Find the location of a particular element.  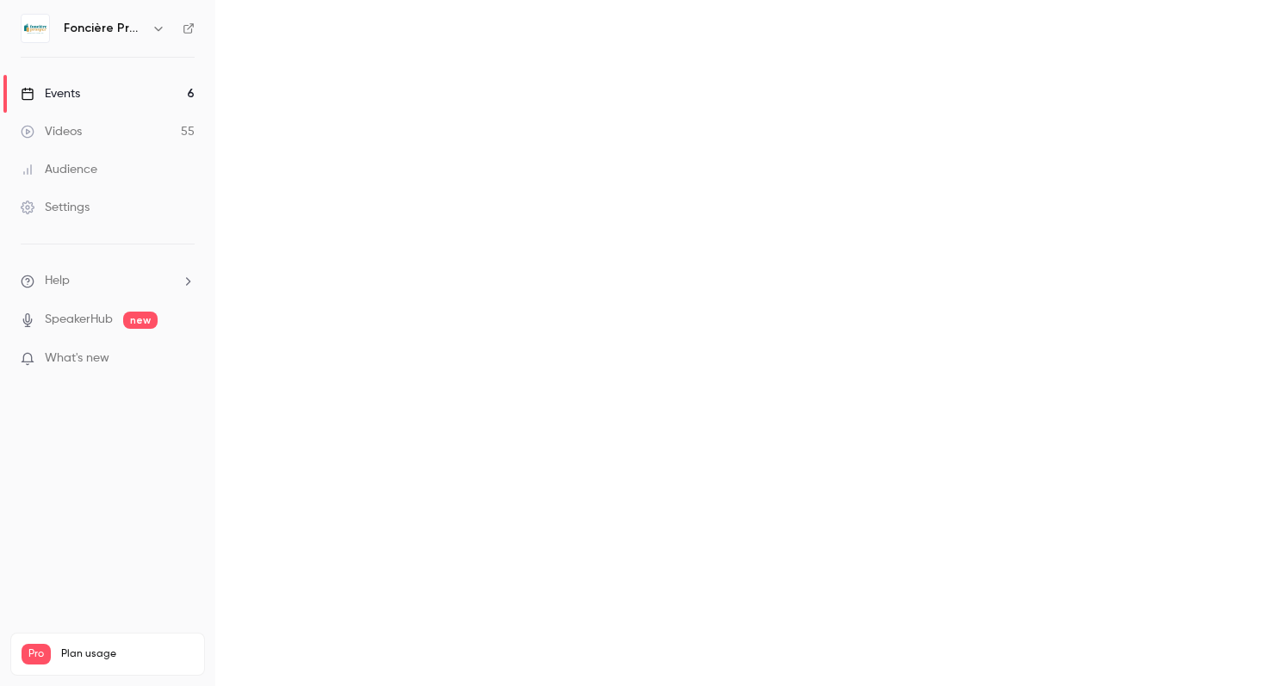

div: Events is located at coordinates (50, 94).